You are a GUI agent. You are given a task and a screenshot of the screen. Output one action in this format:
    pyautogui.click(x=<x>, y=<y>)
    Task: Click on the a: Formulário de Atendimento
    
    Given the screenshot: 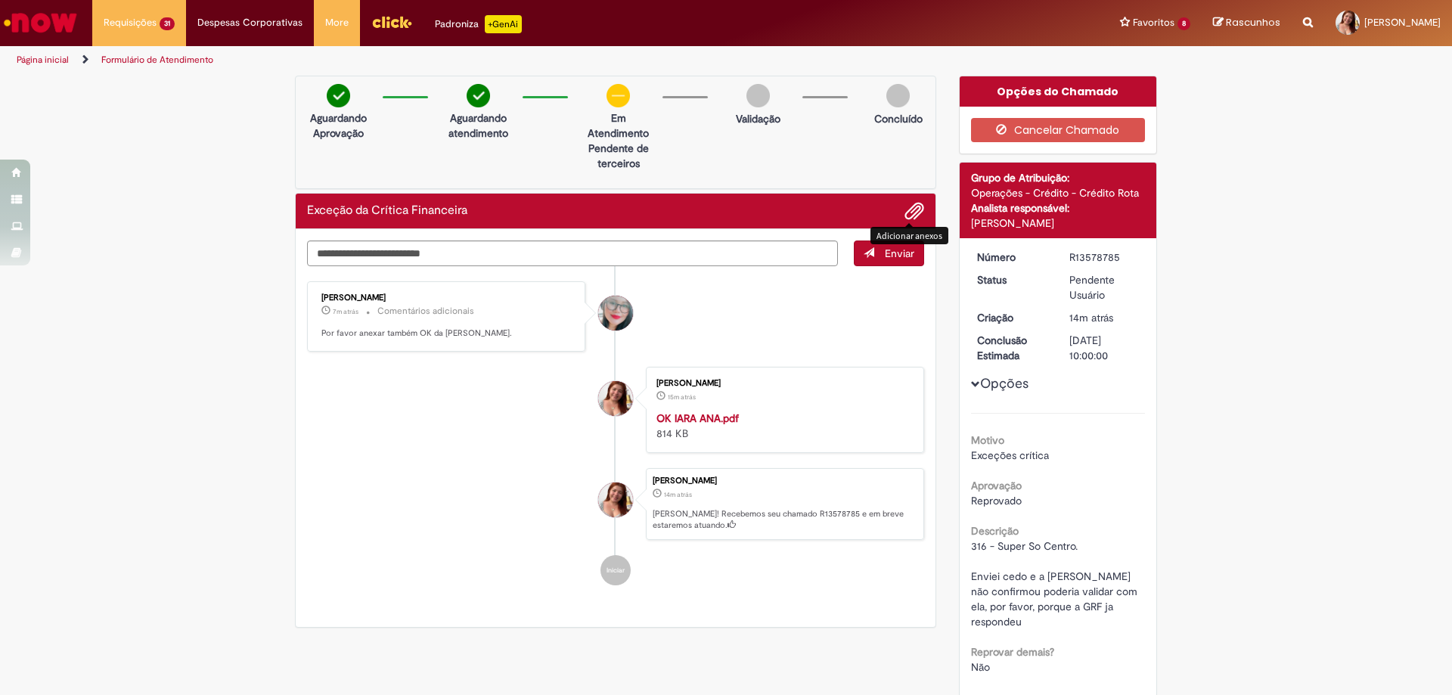 What is the action you would take?
    pyautogui.click(x=157, y=60)
    